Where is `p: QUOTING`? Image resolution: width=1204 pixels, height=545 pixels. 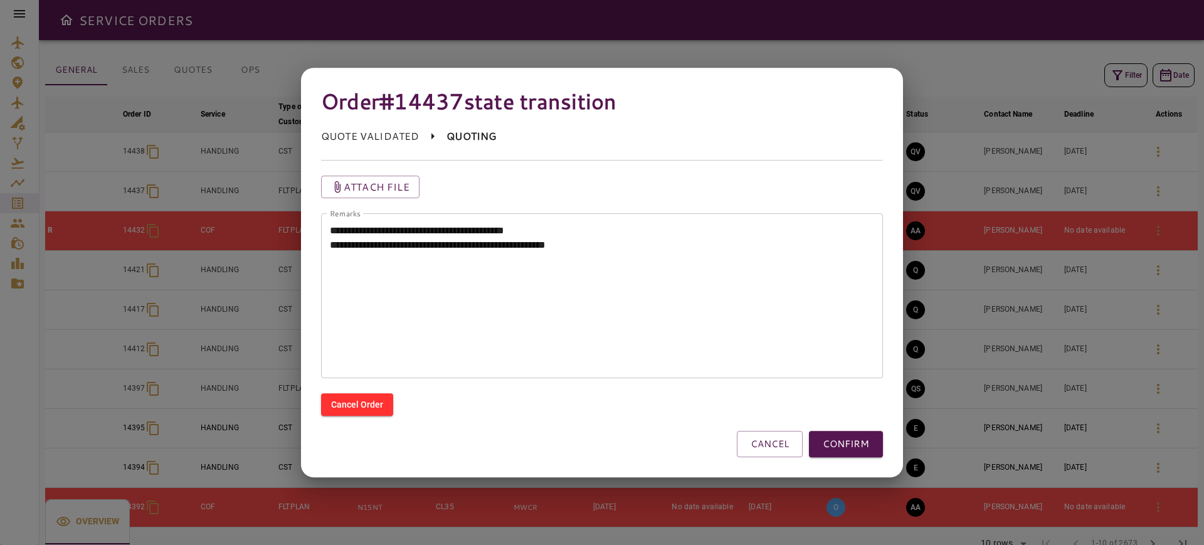 p: QUOTING is located at coordinates (471, 137).